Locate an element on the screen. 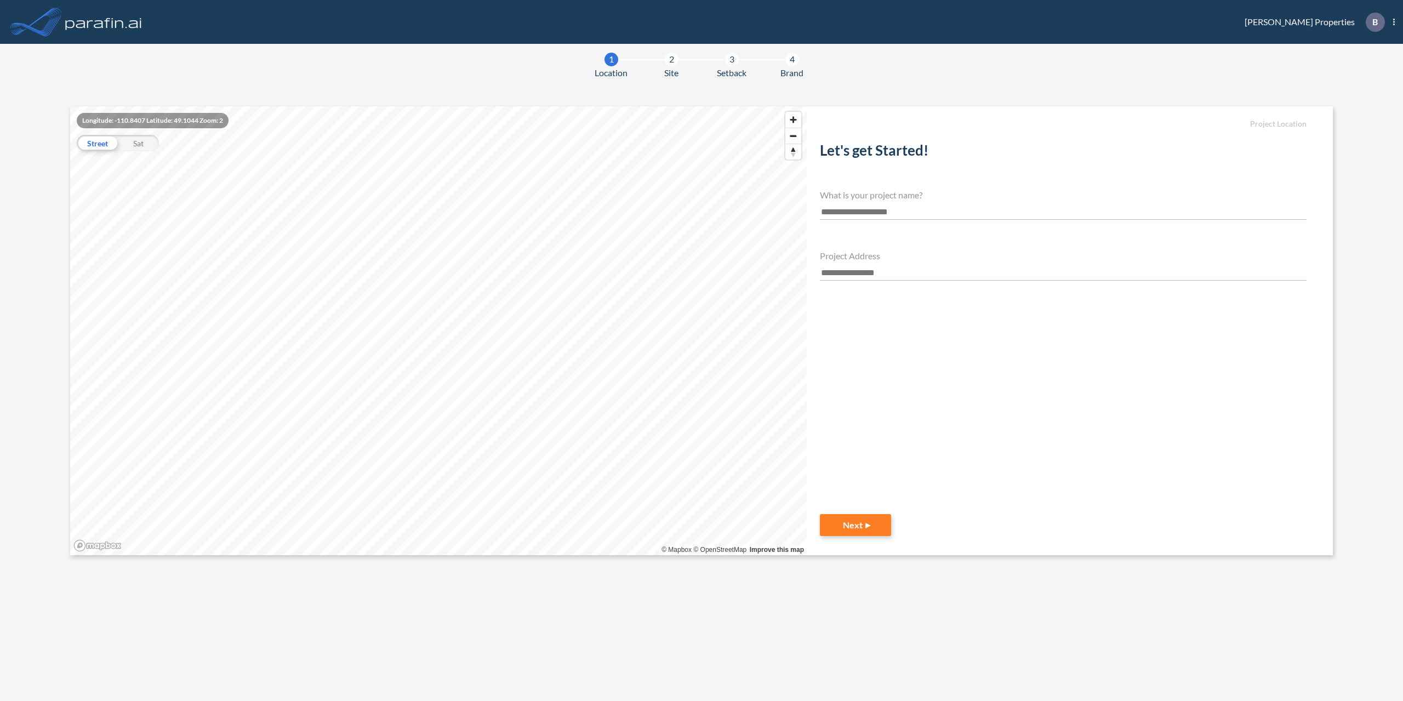 Image resolution: width=1403 pixels, height=701 pixels. h4: Project Address is located at coordinates (1063, 255).